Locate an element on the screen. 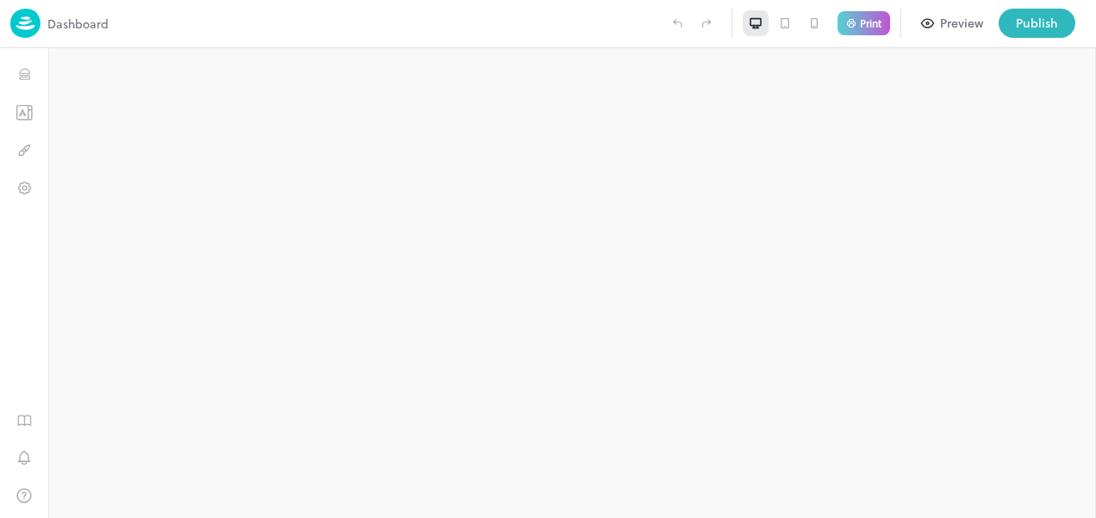  button: Preview is located at coordinates (952, 23).